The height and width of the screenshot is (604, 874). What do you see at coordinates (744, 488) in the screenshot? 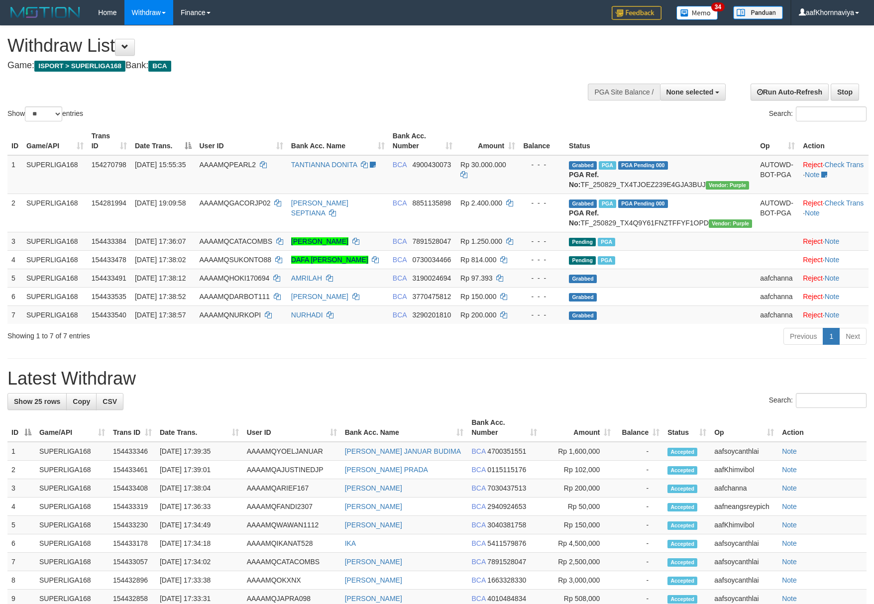
I see `td: aafchanna` at bounding box center [744, 488].